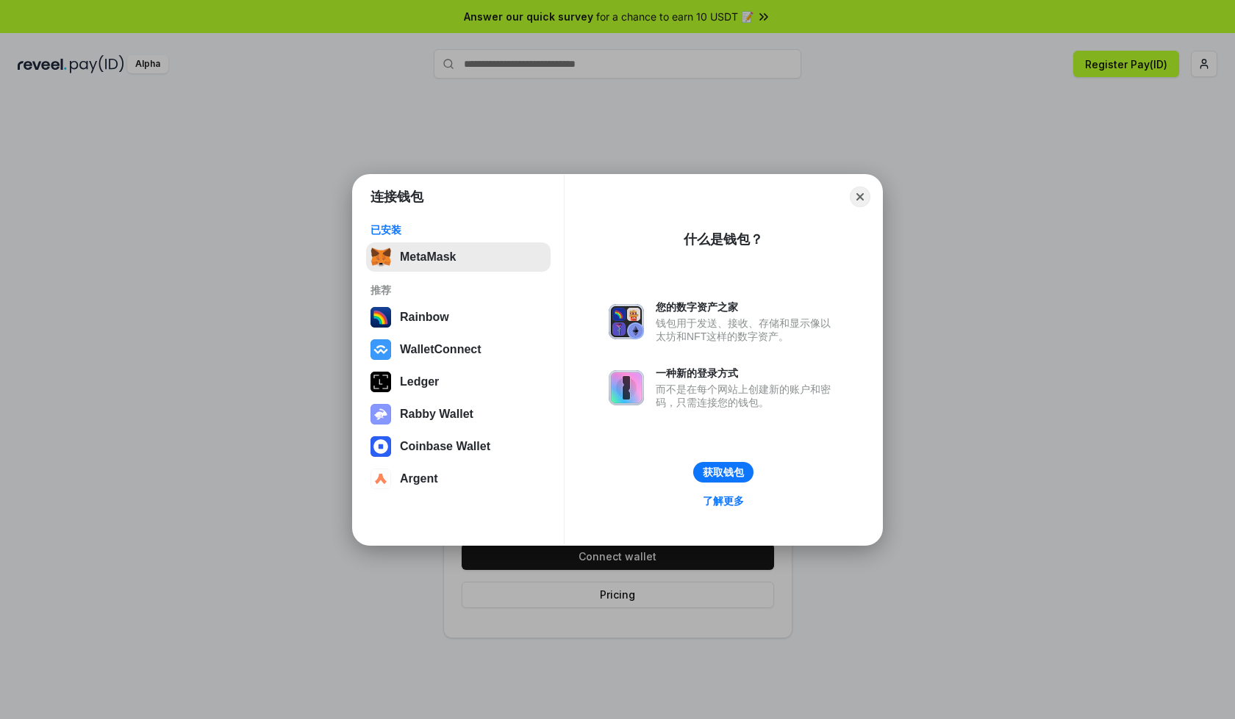 Image resolution: width=1235 pixels, height=719 pixels. I want to click on button: Argent, so click(458, 479).